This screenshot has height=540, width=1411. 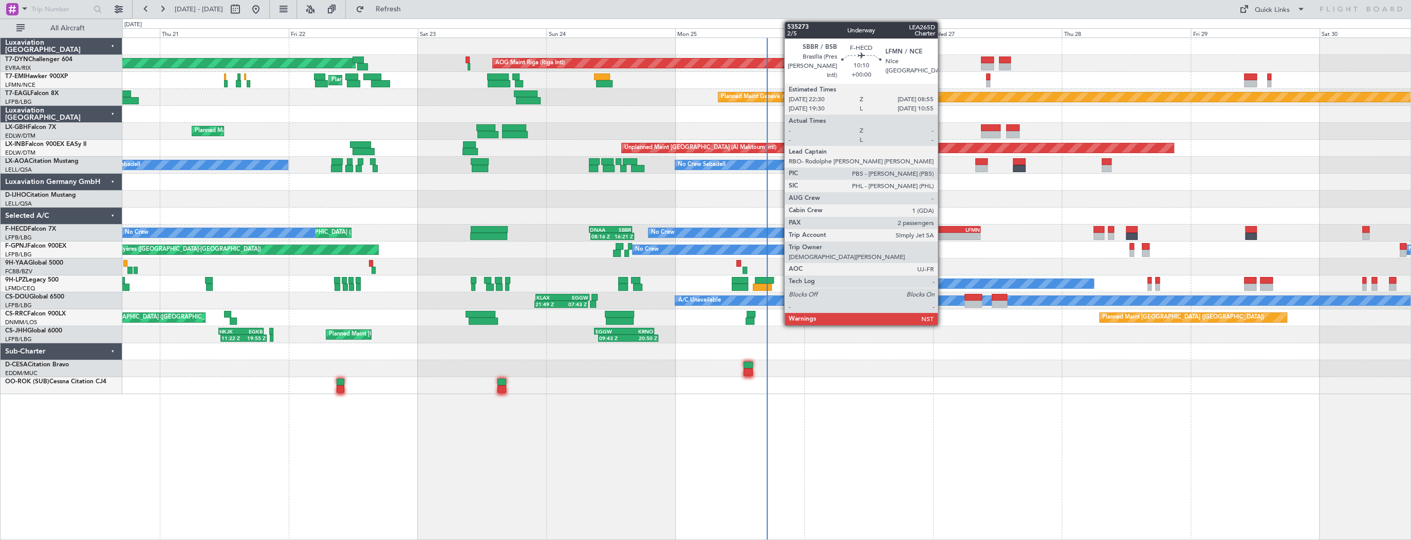 What do you see at coordinates (16, 229) in the screenshot?
I see `span: F-HECD` at bounding box center [16, 229].